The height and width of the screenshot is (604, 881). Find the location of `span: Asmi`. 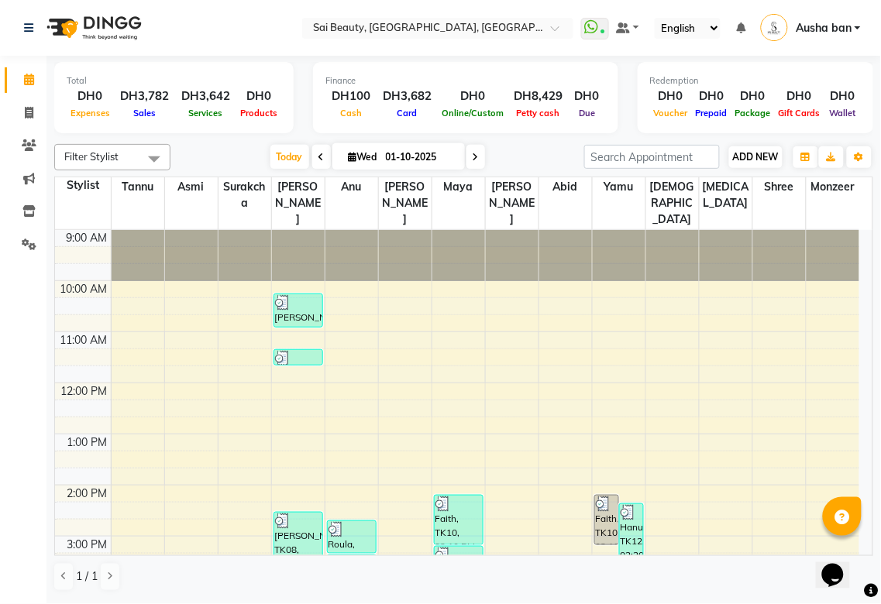

span: Asmi is located at coordinates (191, 187).